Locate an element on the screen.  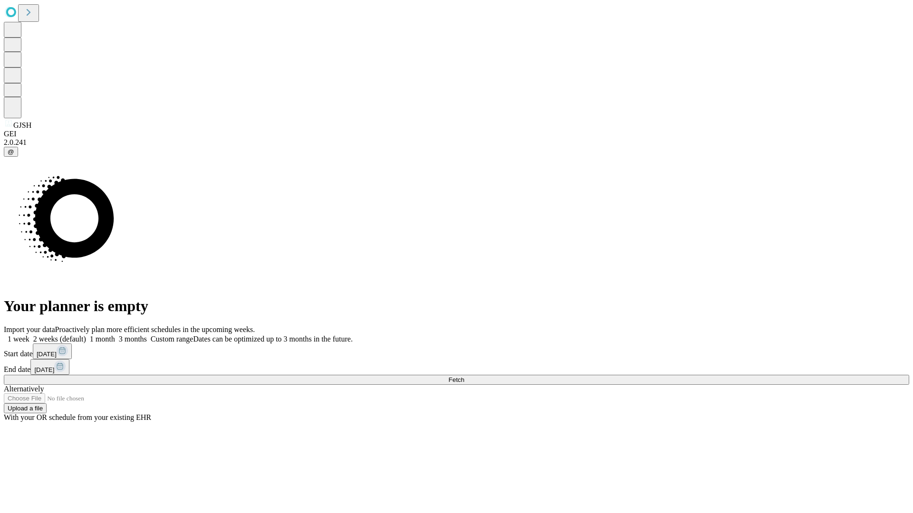
button: Fetch is located at coordinates (456, 380).